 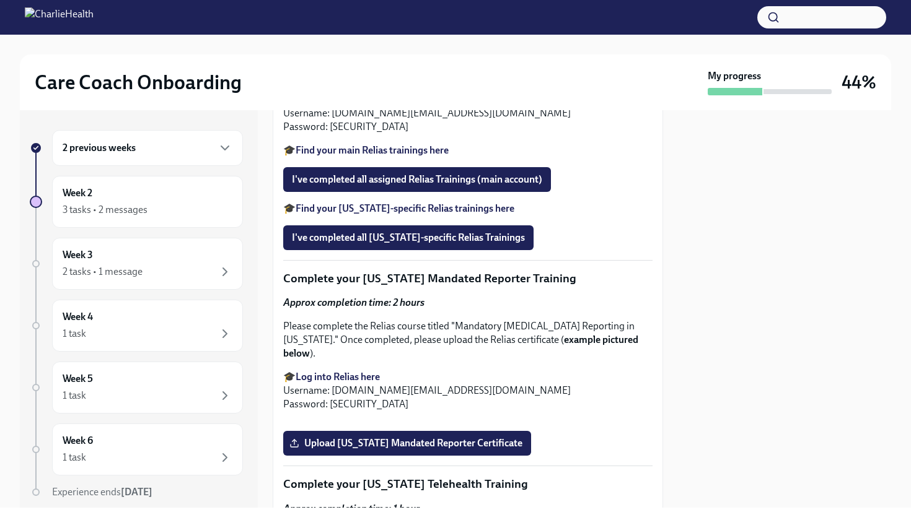 What do you see at coordinates (138, 82) in the screenshot?
I see `h2: Care Coach Onboarding` at bounding box center [138, 82].